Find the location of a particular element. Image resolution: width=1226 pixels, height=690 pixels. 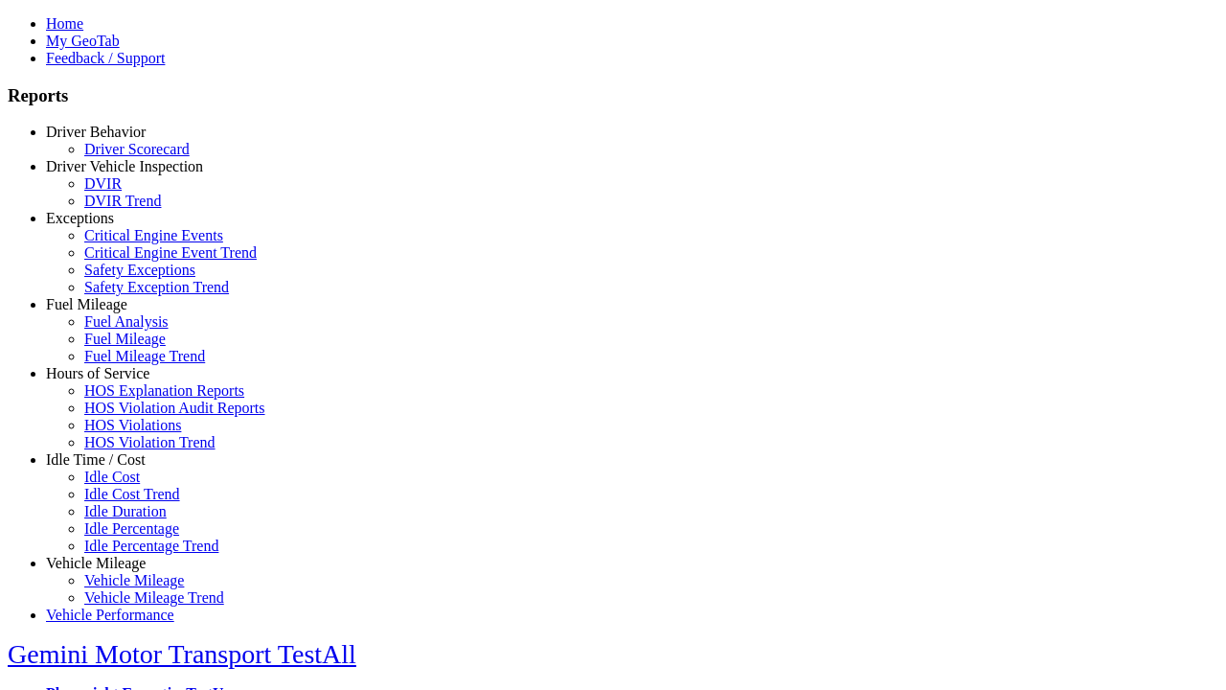

a: Fuel Mileage Trend is located at coordinates (145, 355).